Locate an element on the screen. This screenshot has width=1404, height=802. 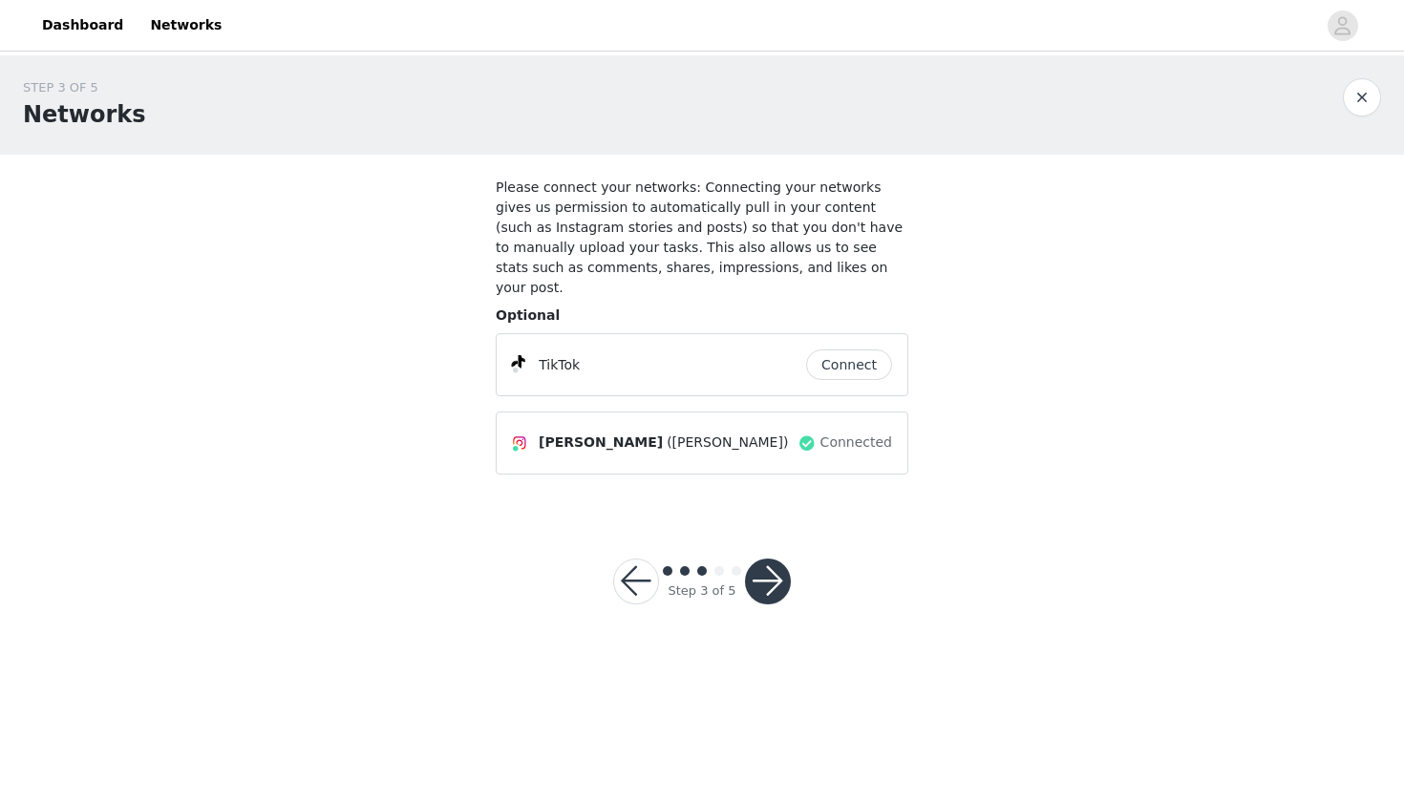
img: Instagram Icon is located at coordinates (519, 443).